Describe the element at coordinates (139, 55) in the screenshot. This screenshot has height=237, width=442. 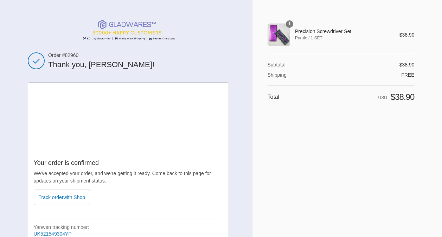
I see `span: Order #82960` at that location.